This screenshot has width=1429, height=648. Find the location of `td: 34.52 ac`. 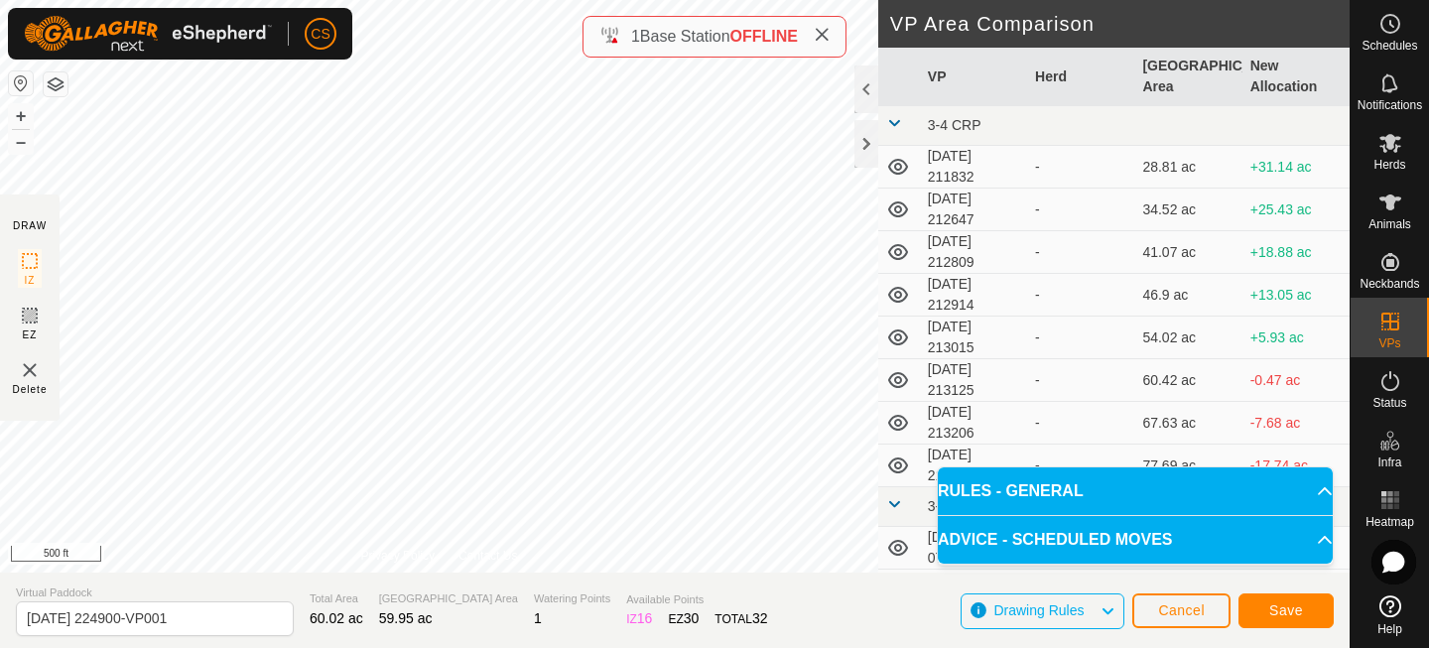

td: 34.52 ac is located at coordinates (1188, 209).